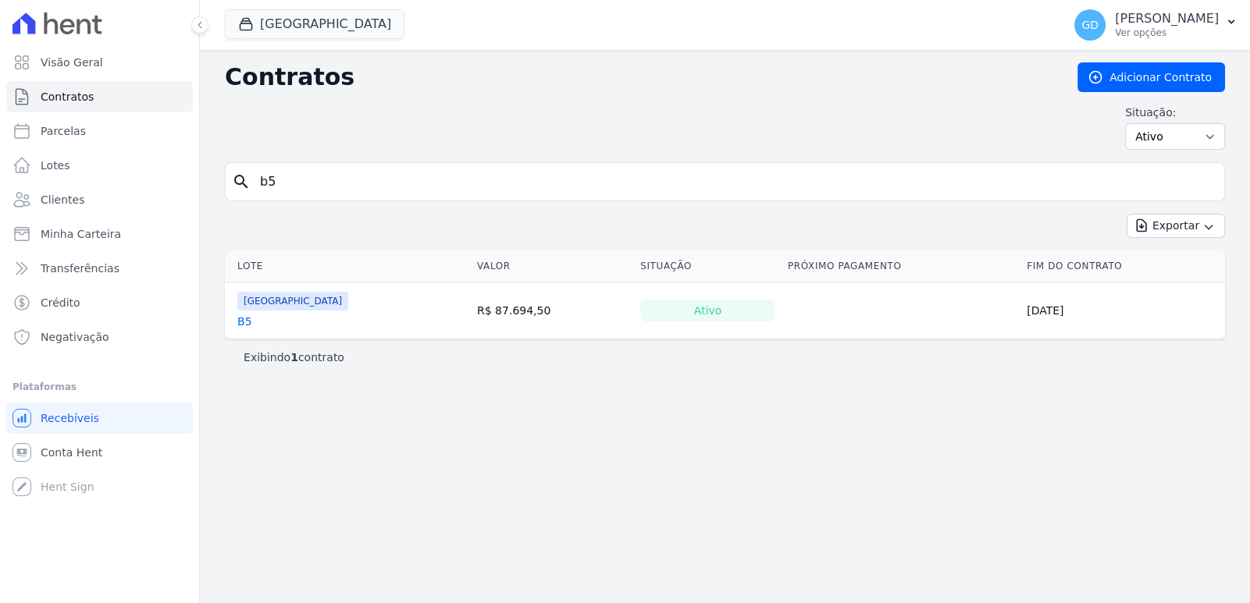 The image size is (1250, 603). What do you see at coordinates (67, 97) in the screenshot?
I see `span: Contratos` at bounding box center [67, 97].